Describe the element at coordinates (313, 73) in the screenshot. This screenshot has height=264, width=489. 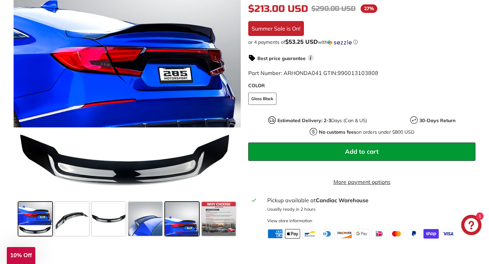
I see `span: Part Number: ARHONDA041 GTIN:` at that location.